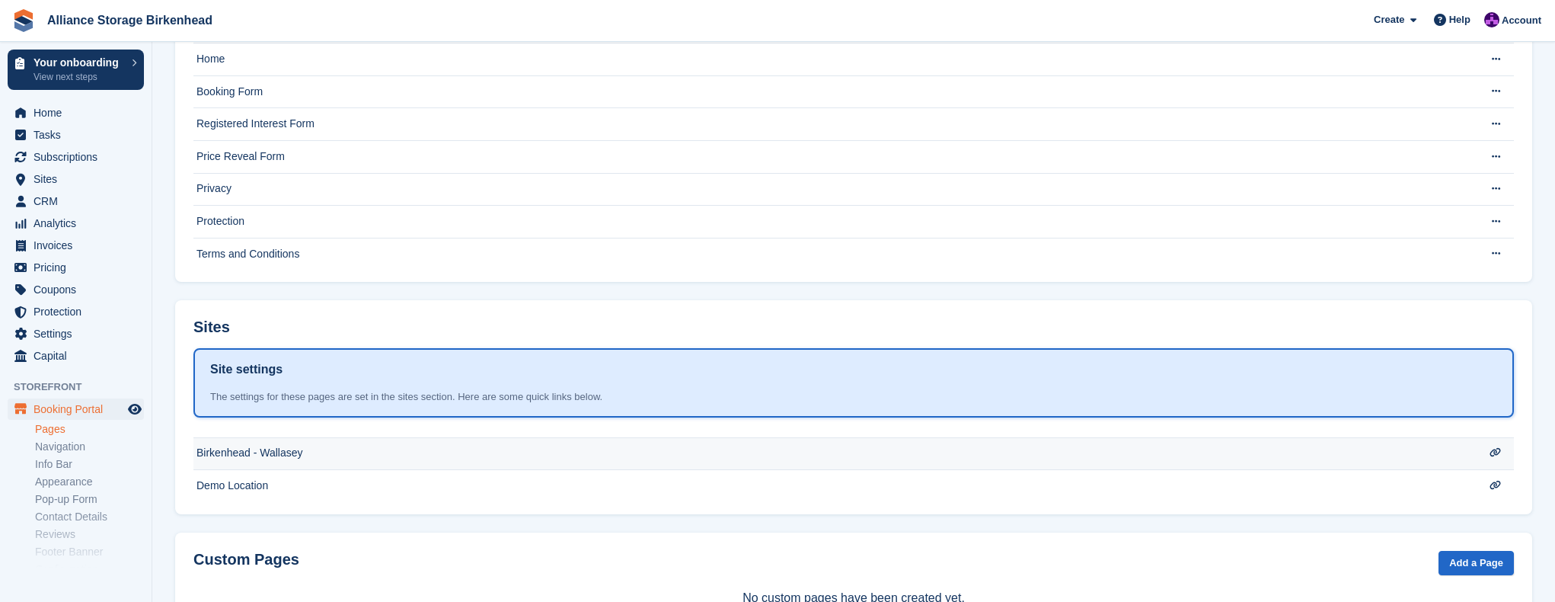  Describe the element at coordinates (246, 559) in the screenshot. I see `h2: Custom Pages` at that location.